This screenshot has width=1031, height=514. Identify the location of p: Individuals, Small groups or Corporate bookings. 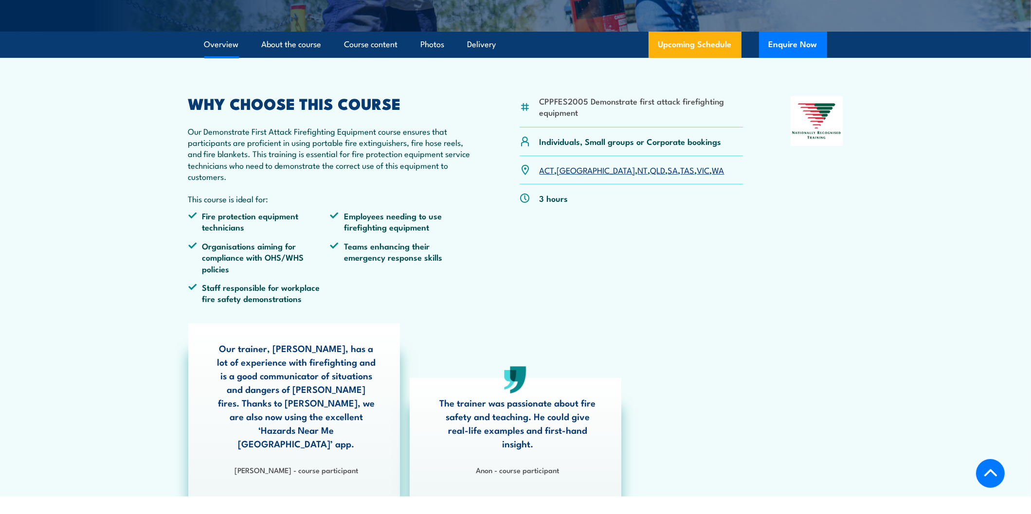
(631, 141).